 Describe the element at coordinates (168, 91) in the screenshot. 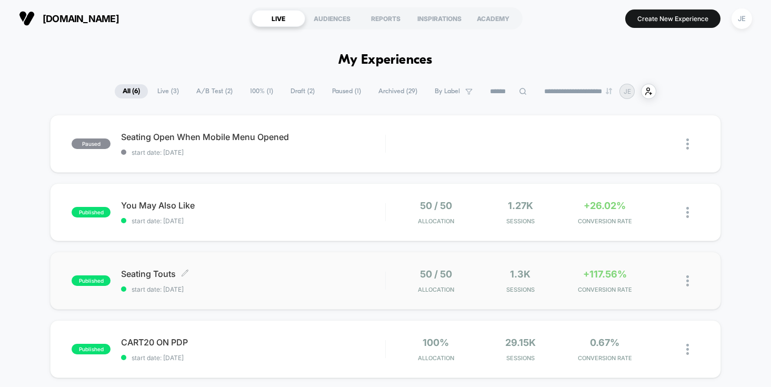

I see `span: Live ( 3 )` at that location.